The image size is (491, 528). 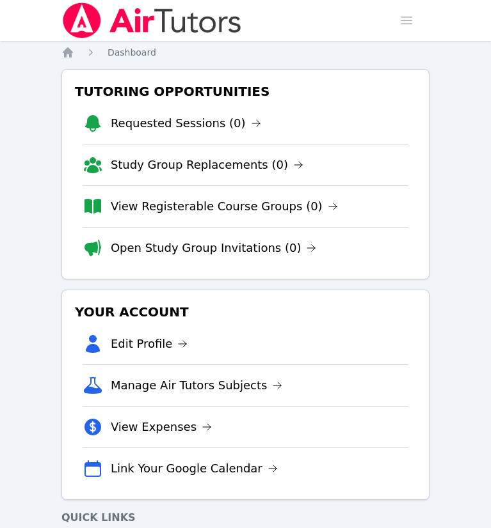 What do you see at coordinates (132, 52) in the screenshot?
I see `a: Dashboard` at bounding box center [132, 52].